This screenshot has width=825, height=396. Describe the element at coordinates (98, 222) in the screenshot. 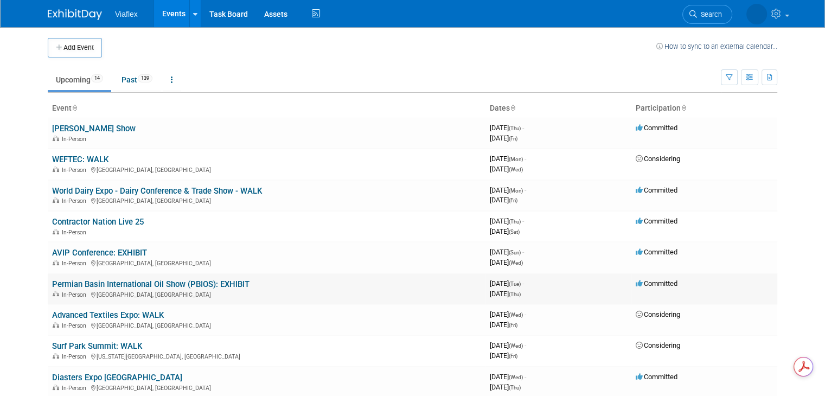

I see `a: Contractor Nation Live 25` at that location.